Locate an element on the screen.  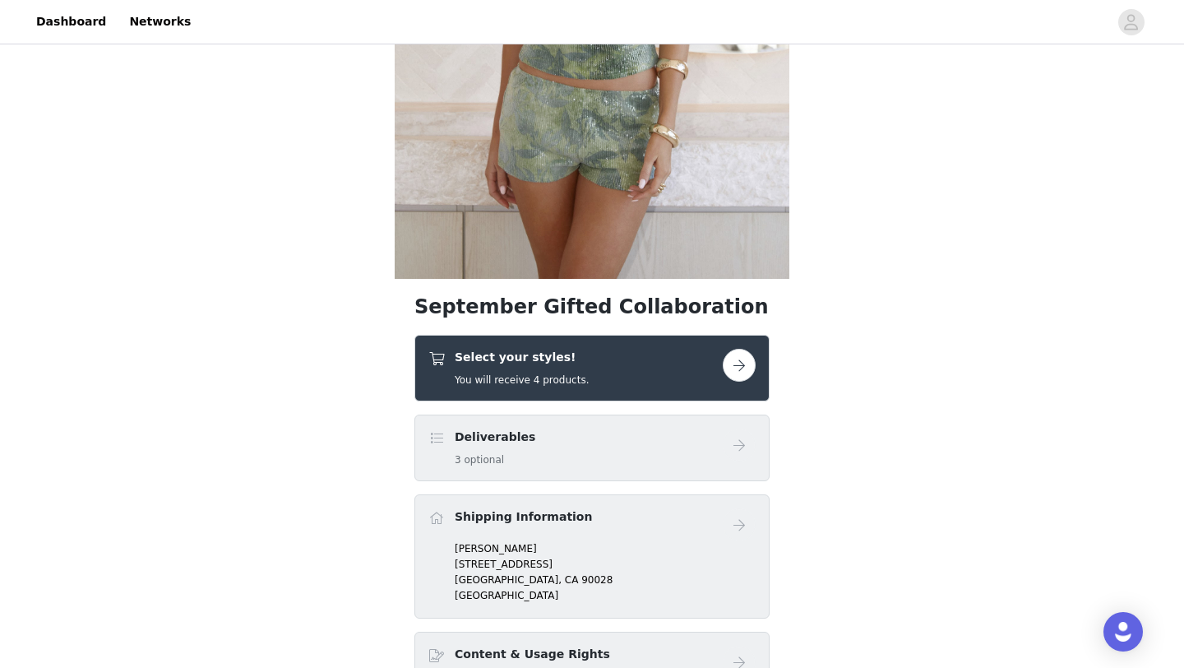
span: 90028 is located at coordinates (597, 580).